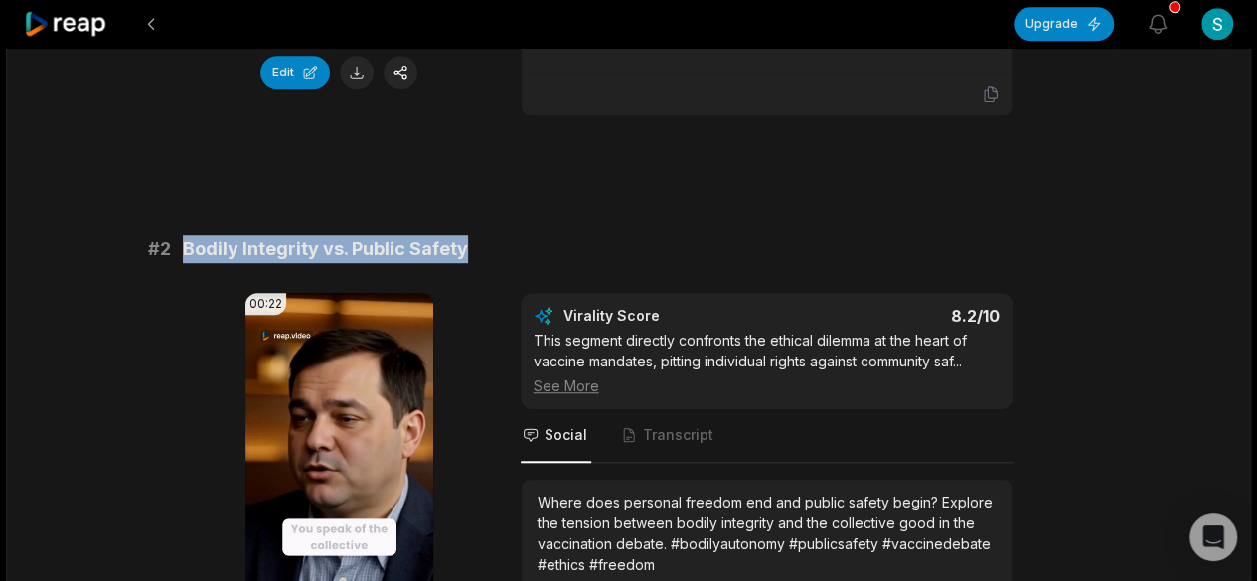  What do you see at coordinates (565, 435) in the screenshot?
I see `span: Social` at bounding box center [565, 435].